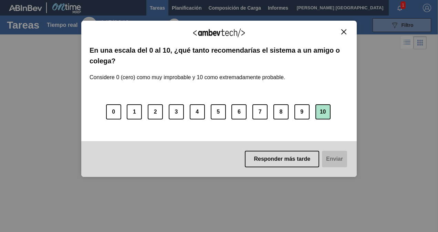 Image resolution: width=438 pixels, height=232 pixels. What do you see at coordinates (323, 112) in the screenshot?
I see `button: 10` at bounding box center [323, 112].